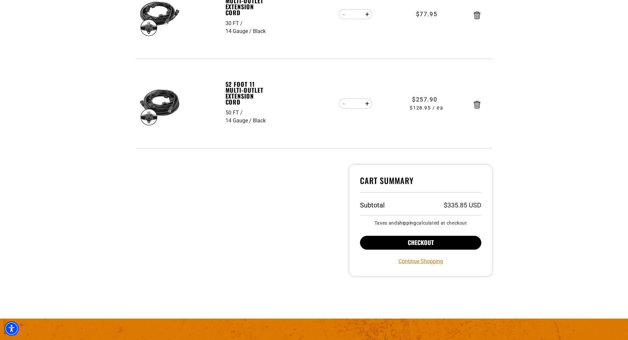 The image size is (628, 340). What do you see at coordinates (160, 106) in the screenshot?
I see `img: black` at bounding box center [160, 106].